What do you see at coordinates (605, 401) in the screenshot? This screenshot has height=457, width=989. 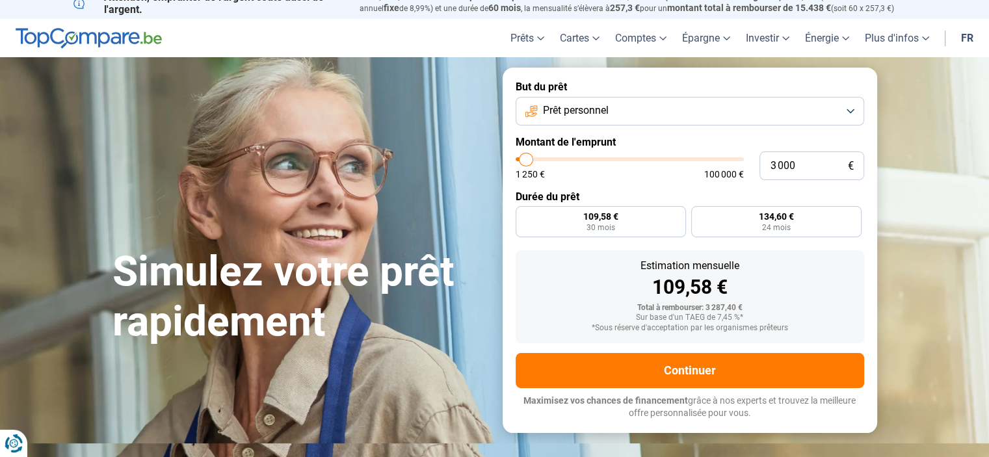 I see `span: Maximisez vos chances de financement` at bounding box center [605, 401].